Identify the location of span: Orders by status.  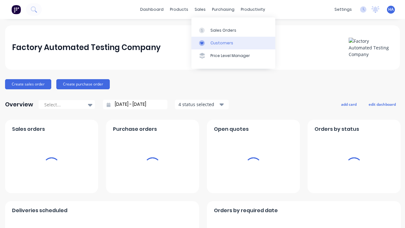
(337, 129).